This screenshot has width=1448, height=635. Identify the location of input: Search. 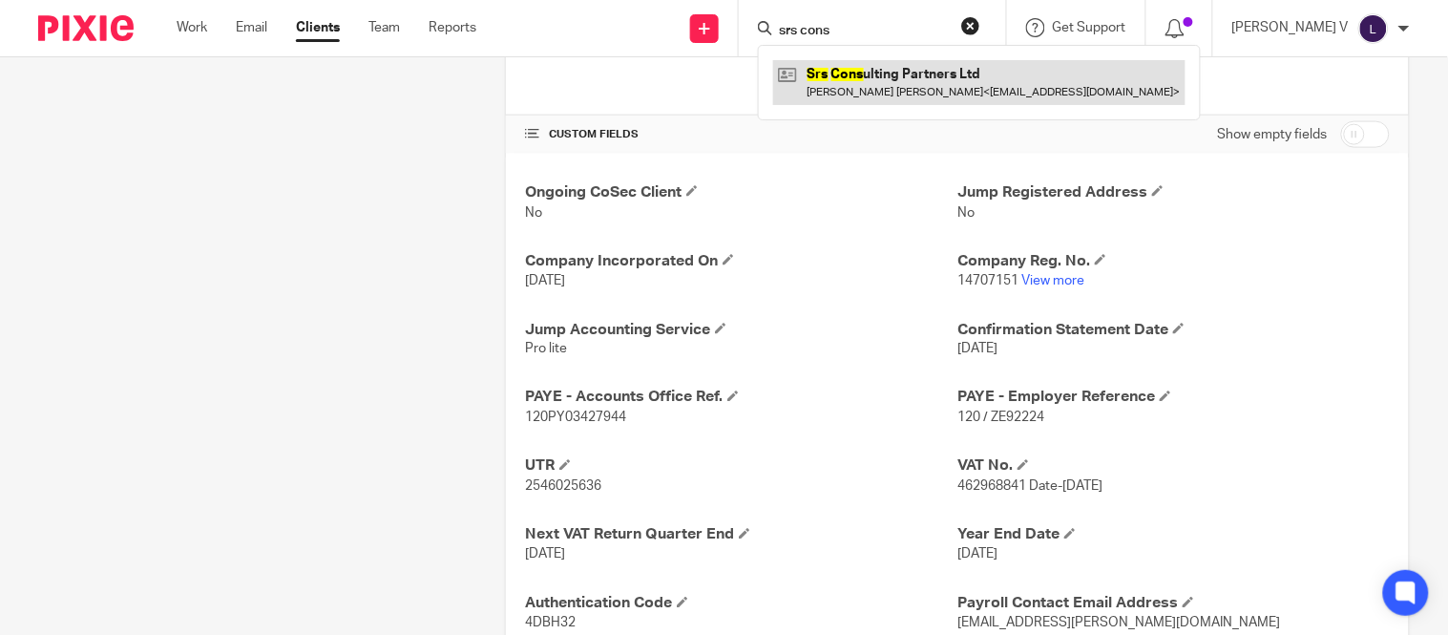
(863, 32).